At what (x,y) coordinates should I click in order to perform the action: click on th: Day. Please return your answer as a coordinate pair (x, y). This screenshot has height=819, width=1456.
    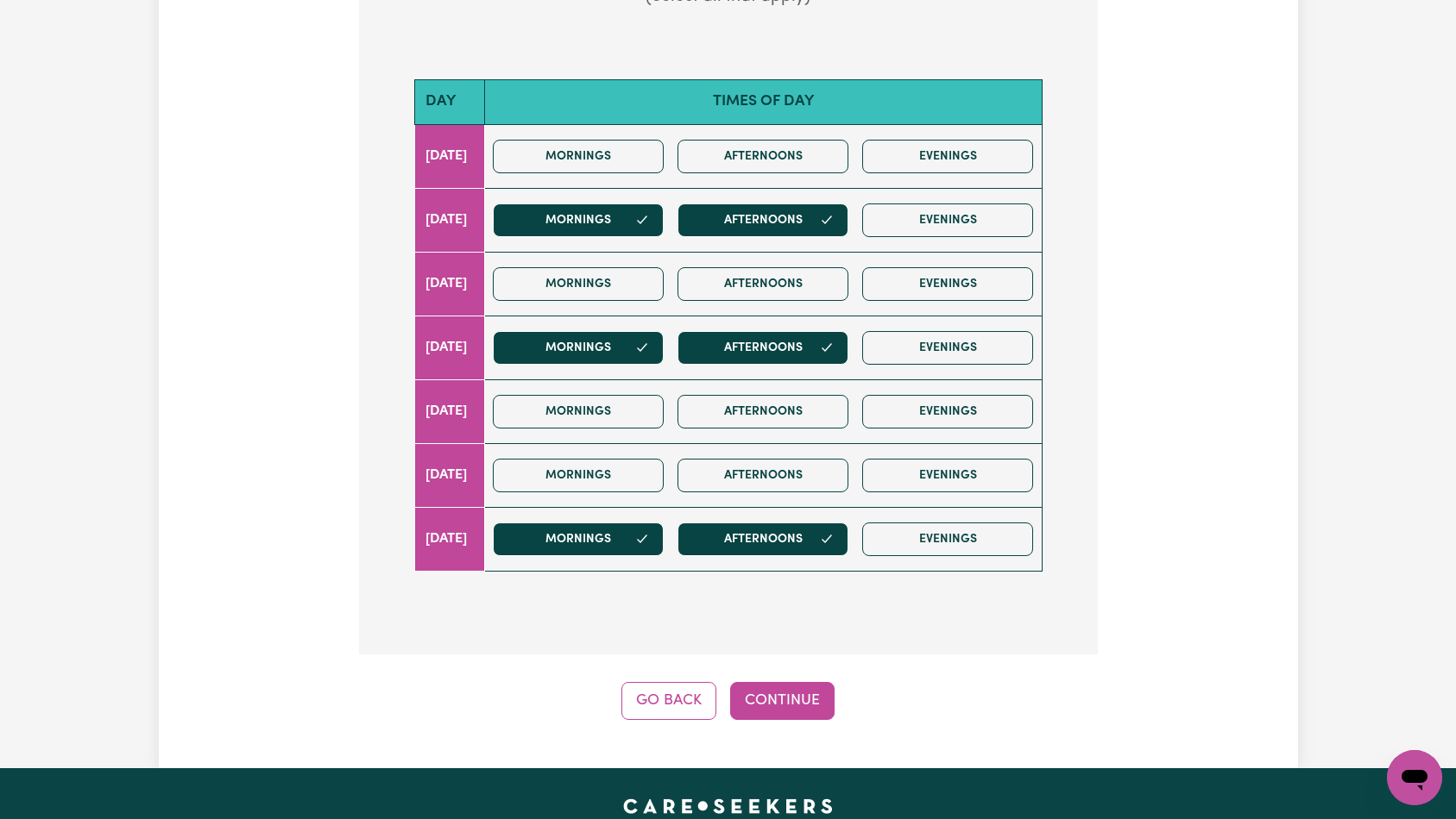
    Looking at the image, I should click on (450, 102).